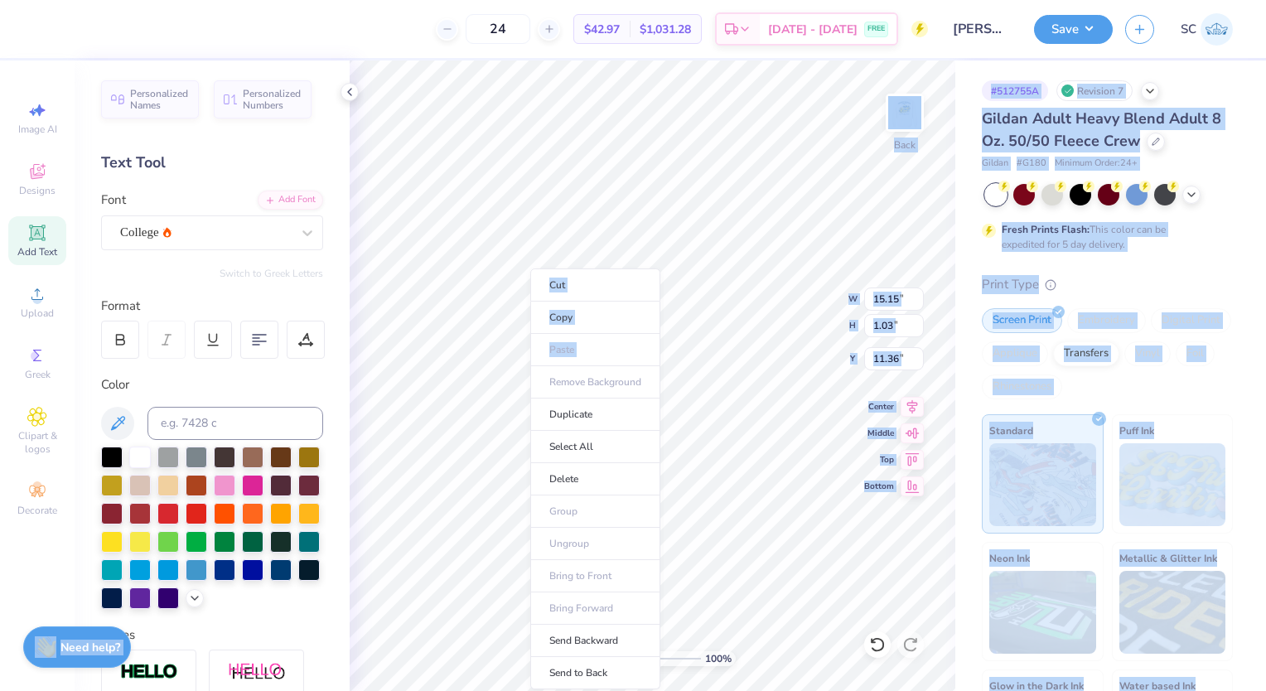  What do you see at coordinates (37, 442) in the screenshot?
I see `span: Clipart & logos` at bounding box center [37, 442].